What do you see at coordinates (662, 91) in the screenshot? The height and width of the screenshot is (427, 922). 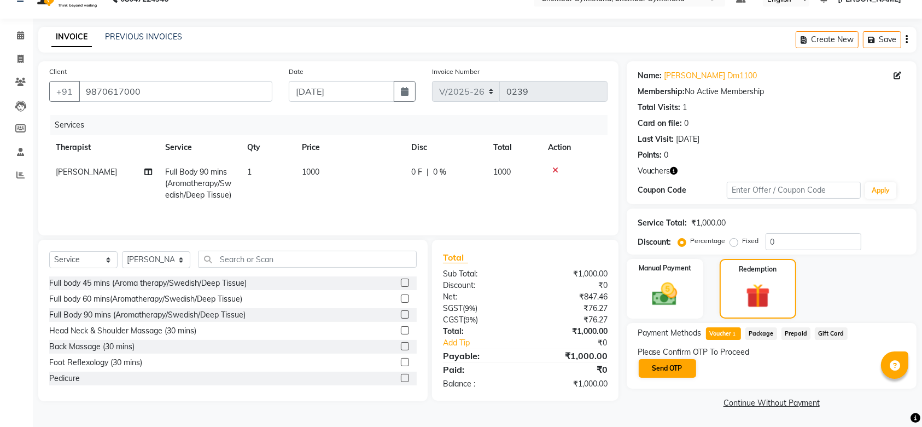 I see `div: Membership:` at bounding box center [662, 91].